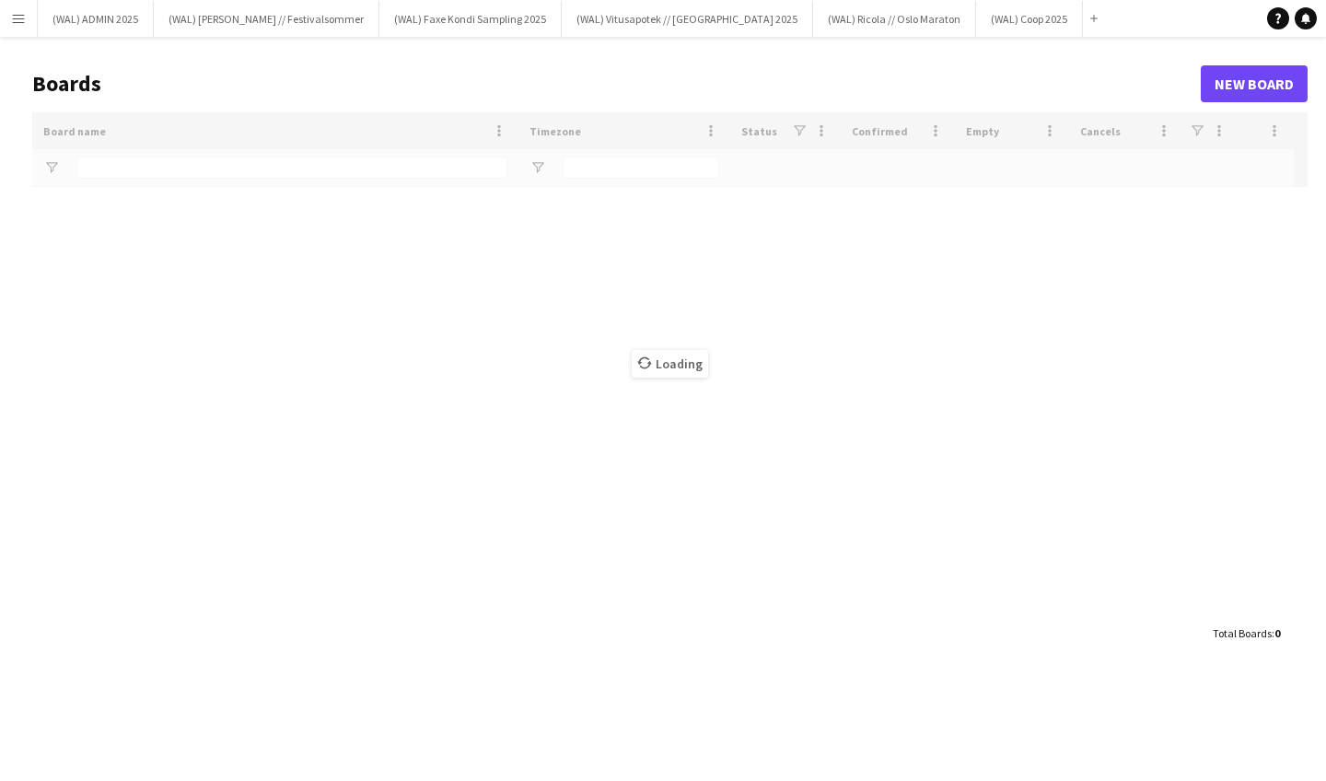  I want to click on span: 0, so click(1277, 633).